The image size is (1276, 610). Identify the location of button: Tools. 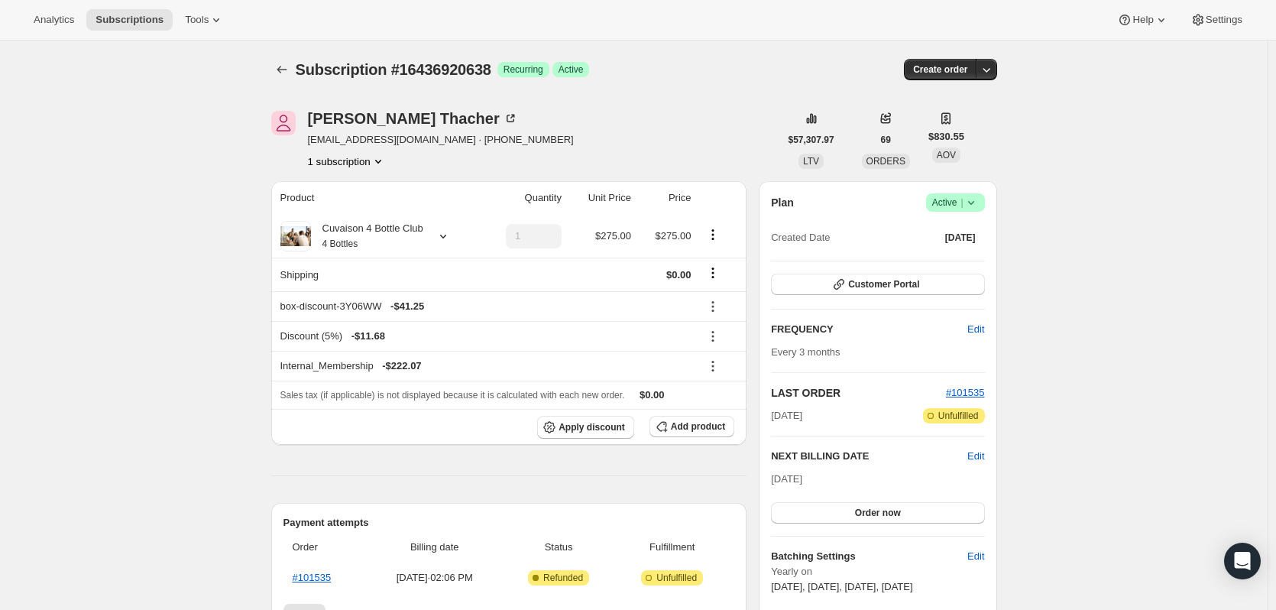
(204, 20).